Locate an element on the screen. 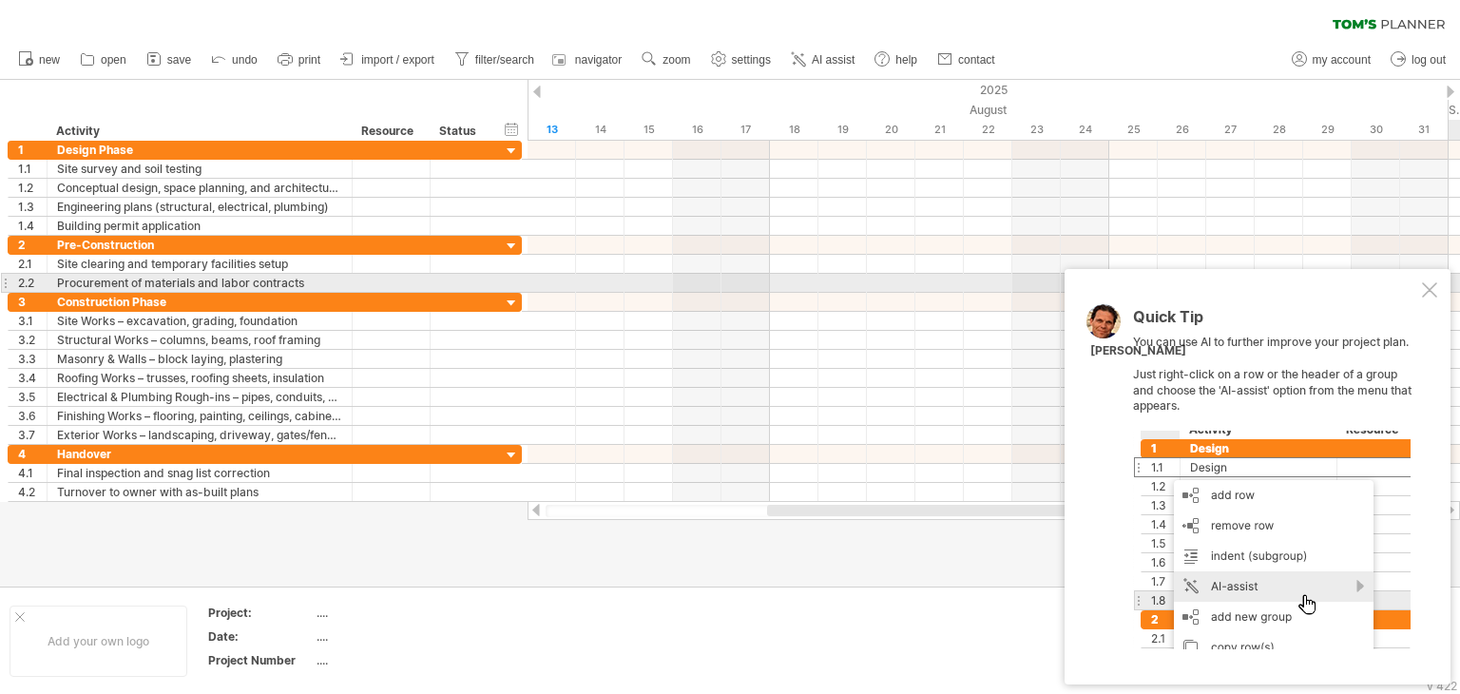  div: Roofing Works – trusses, roofing sheets, insulation is located at coordinates (200, 377).